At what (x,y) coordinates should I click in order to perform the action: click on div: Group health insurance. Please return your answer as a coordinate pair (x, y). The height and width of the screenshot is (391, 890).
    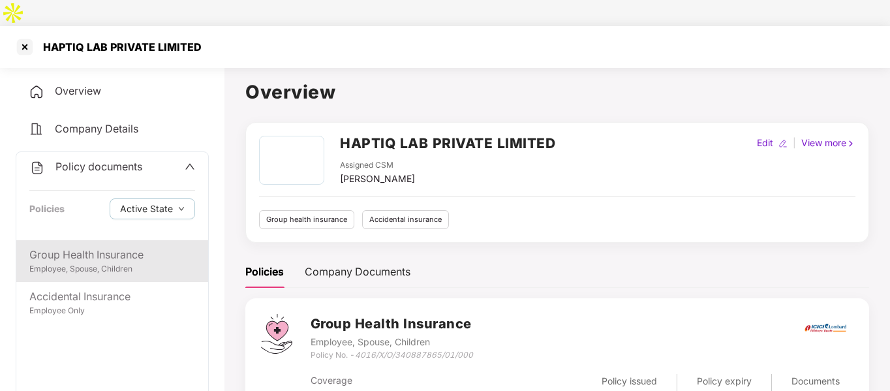
    Looking at the image, I should click on (307, 219).